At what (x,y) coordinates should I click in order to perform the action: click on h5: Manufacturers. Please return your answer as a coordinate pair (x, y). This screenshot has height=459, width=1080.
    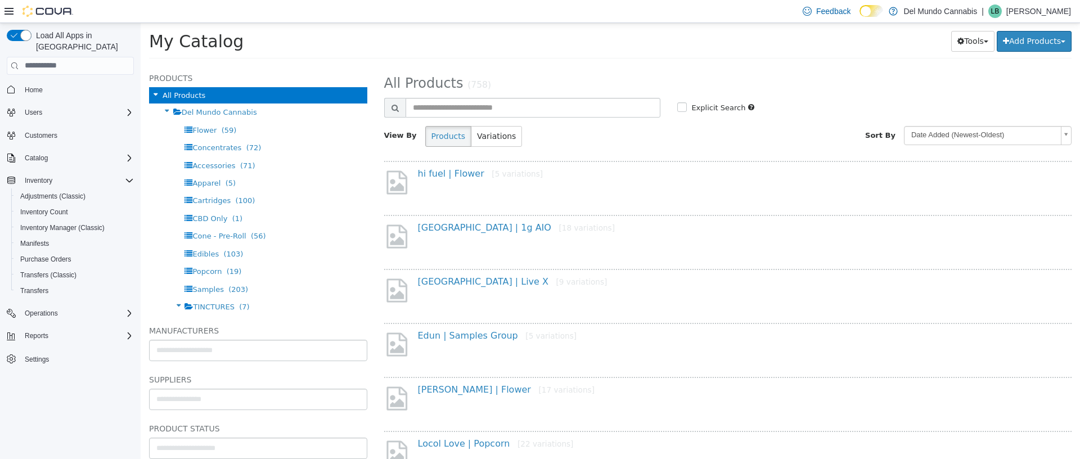
    Looking at the image, I should click on (118, 308).